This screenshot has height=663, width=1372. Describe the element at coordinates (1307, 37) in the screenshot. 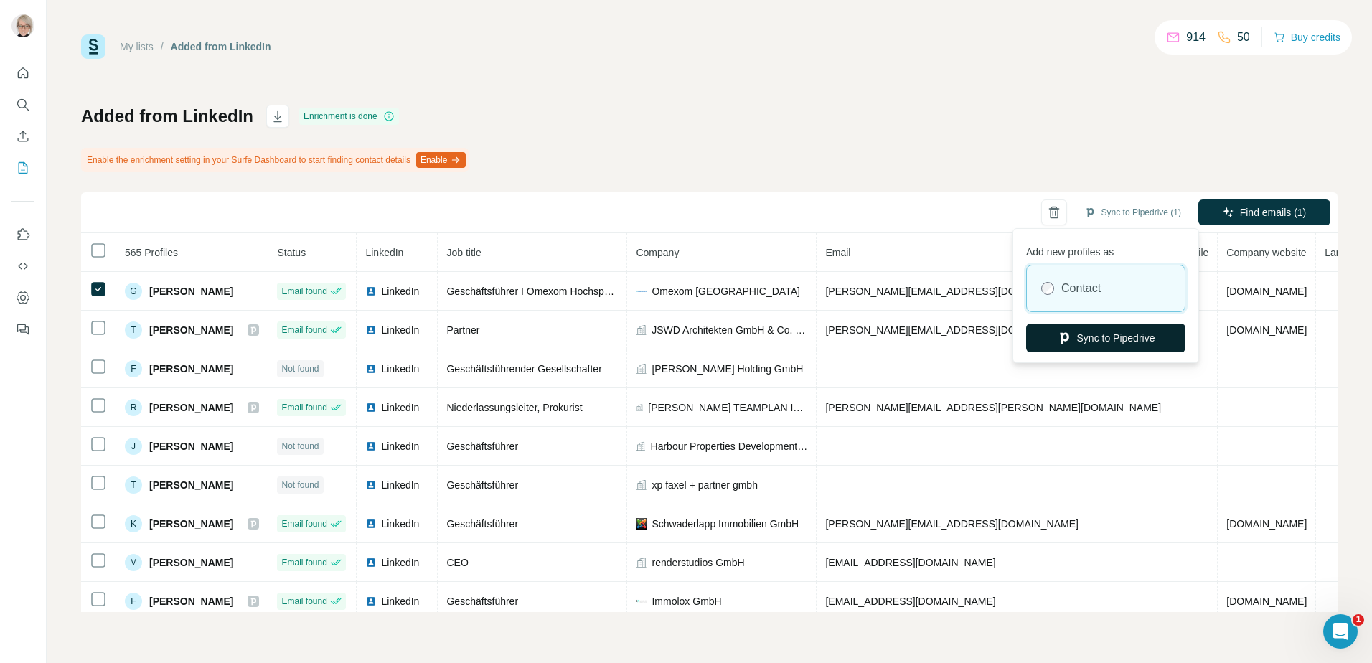

I see `button: Buy credits` at that location.